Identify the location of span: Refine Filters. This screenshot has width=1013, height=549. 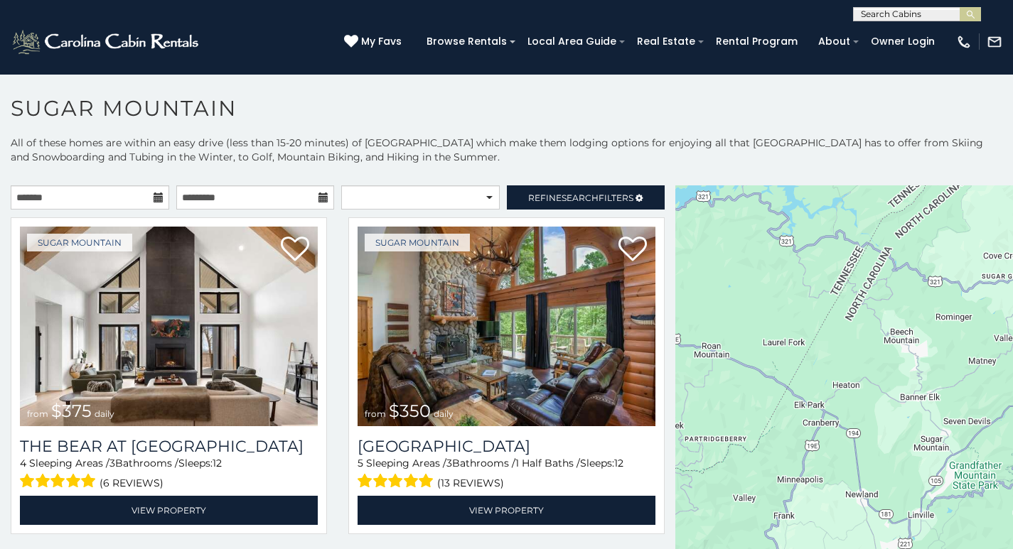
(581, 198).